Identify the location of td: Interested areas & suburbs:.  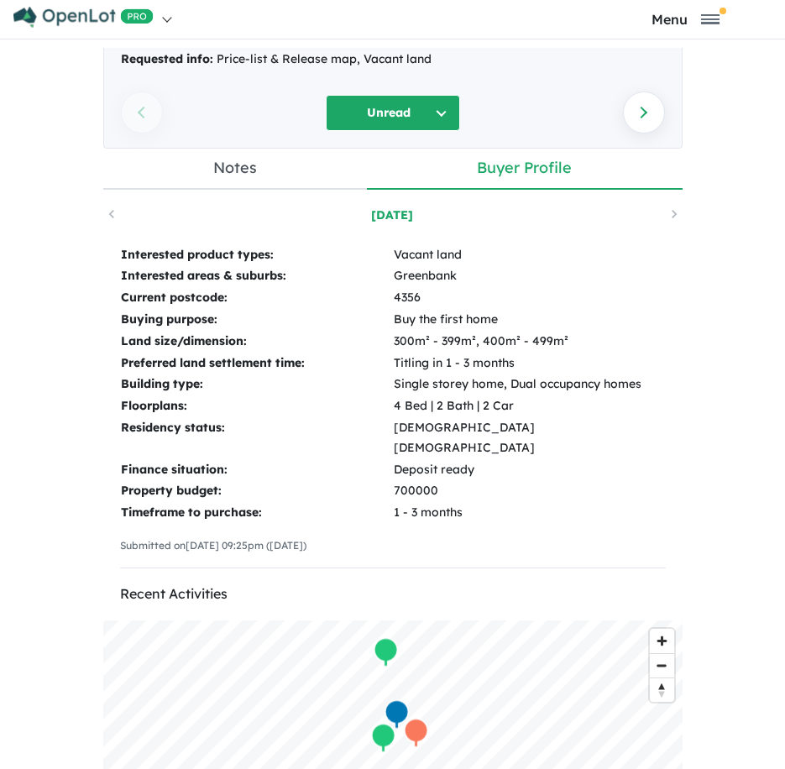
(256, 276).